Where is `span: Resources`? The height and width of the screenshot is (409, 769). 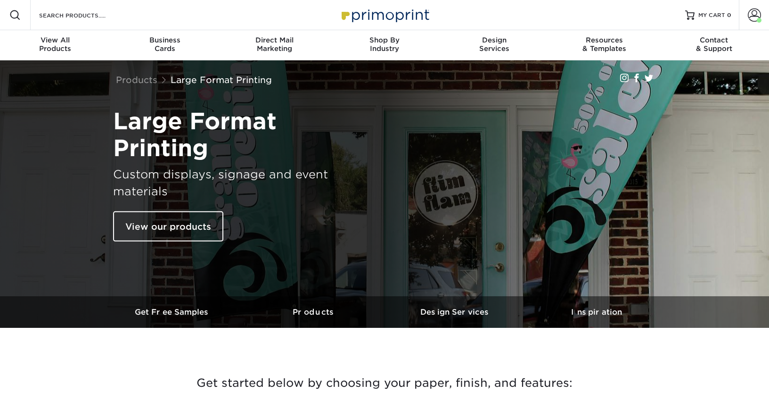
span: Resources is located at coordinates (604, 40).